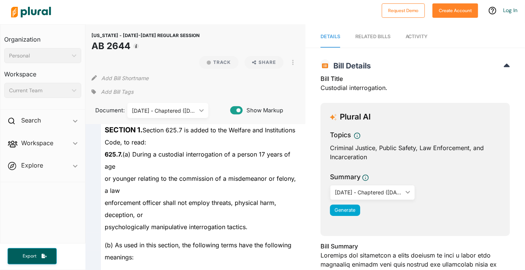 This screenshot has width=525, height=270. Describe the element at coordinates (330, 36) in the screenshot. I see `span: Details` at that location.